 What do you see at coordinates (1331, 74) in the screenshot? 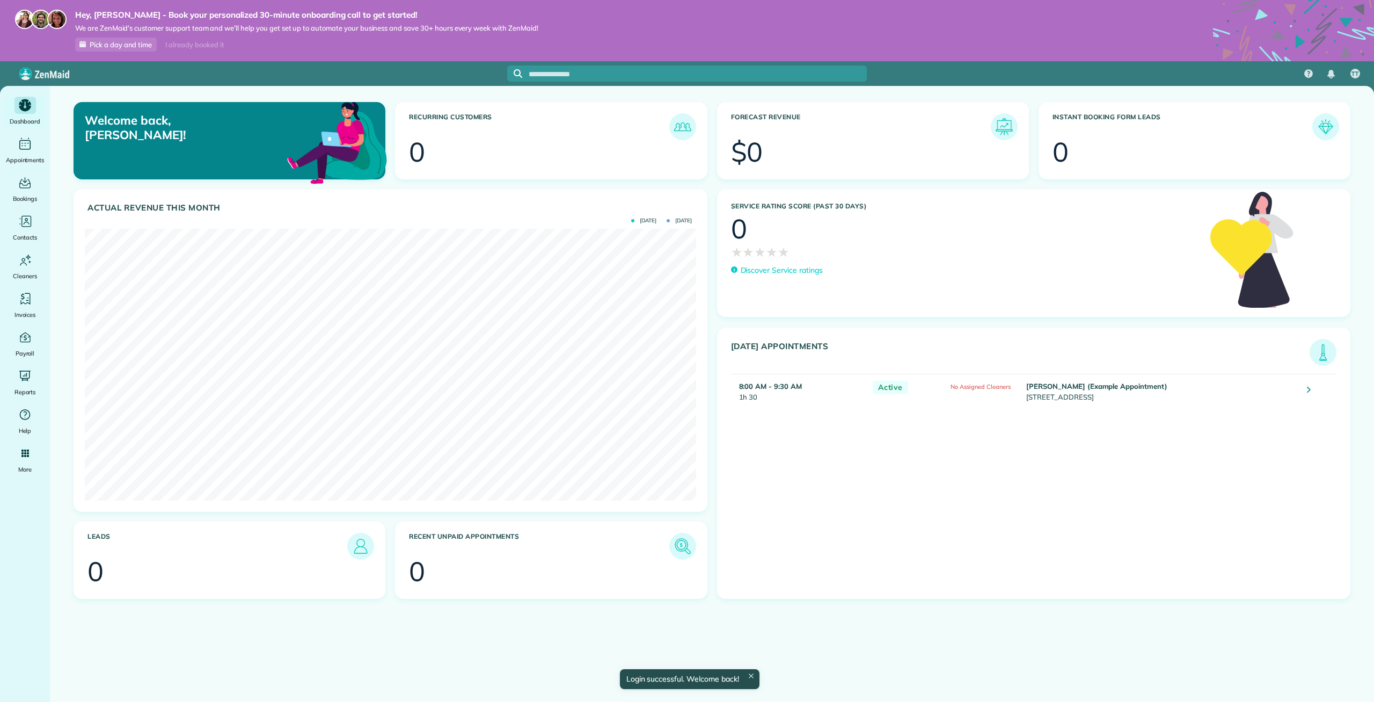
I see `div: Notifications` at bounding box center [1331, 74].